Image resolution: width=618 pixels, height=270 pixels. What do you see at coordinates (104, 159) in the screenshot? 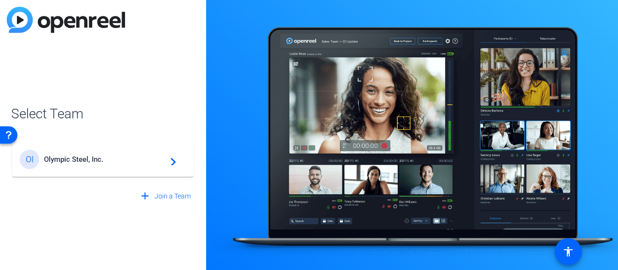
I see `span: Olympic Steel, Inc.` at bounding box center [104, 159].